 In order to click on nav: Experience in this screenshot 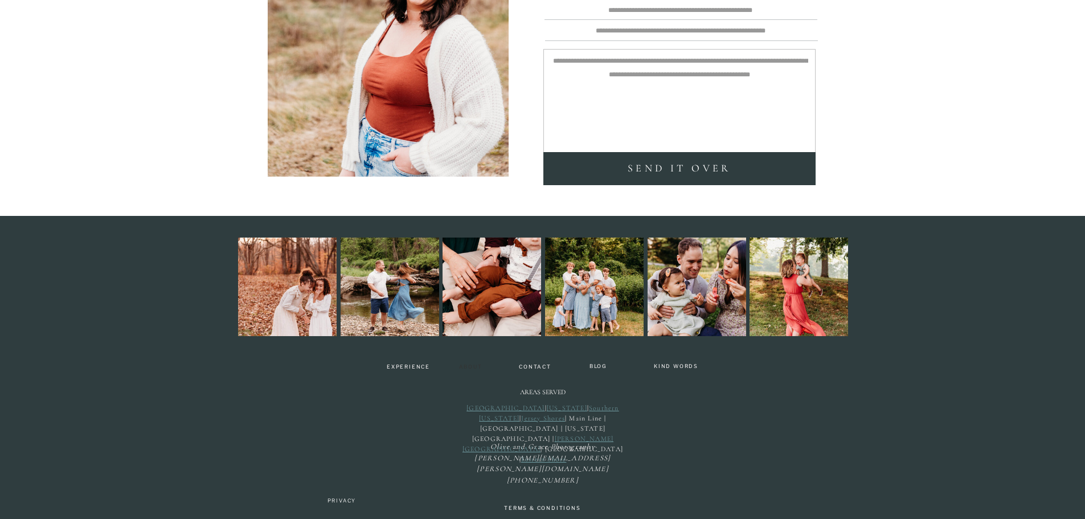, I will do `click(409, 368)`.